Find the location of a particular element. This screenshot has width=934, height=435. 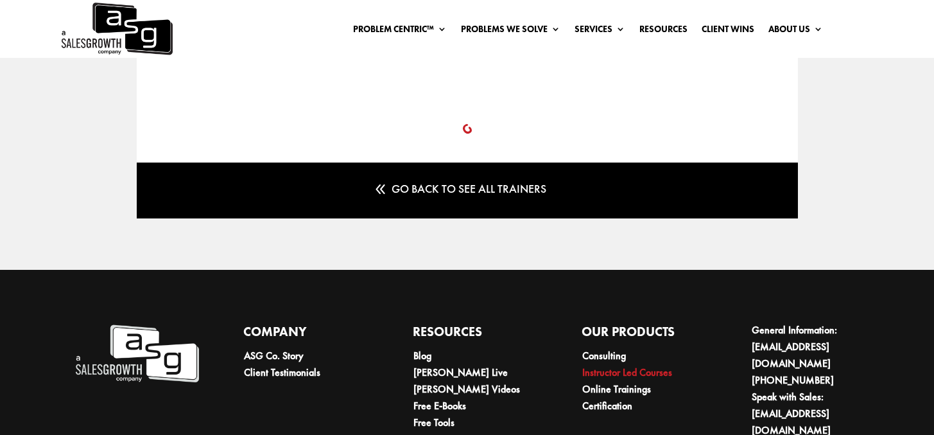

h4: Company is located at coordinates (306, 334).